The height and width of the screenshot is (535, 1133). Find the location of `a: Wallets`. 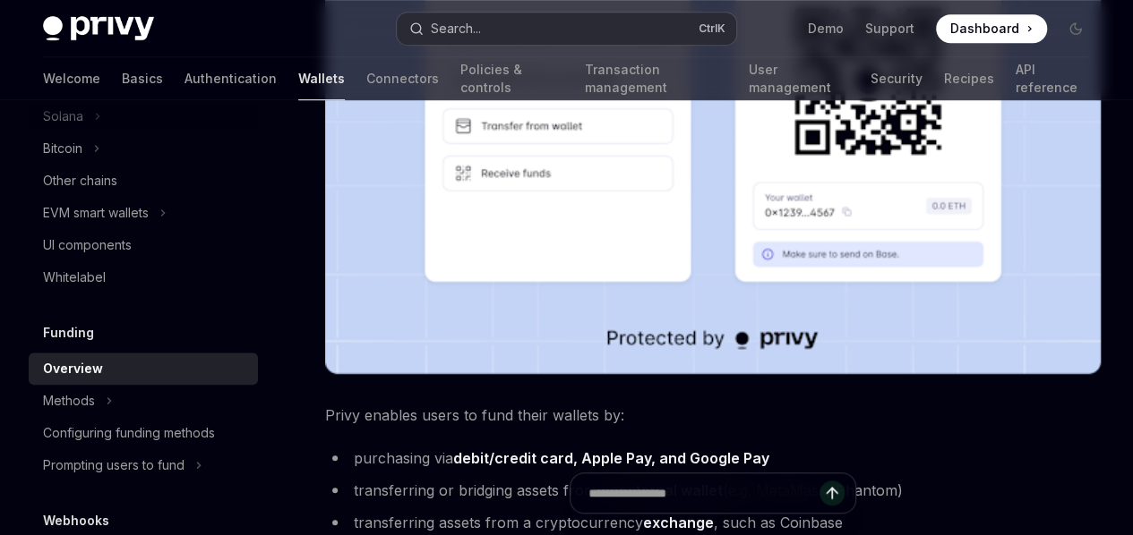

a: Wallets is located at coordinates (321, 79).